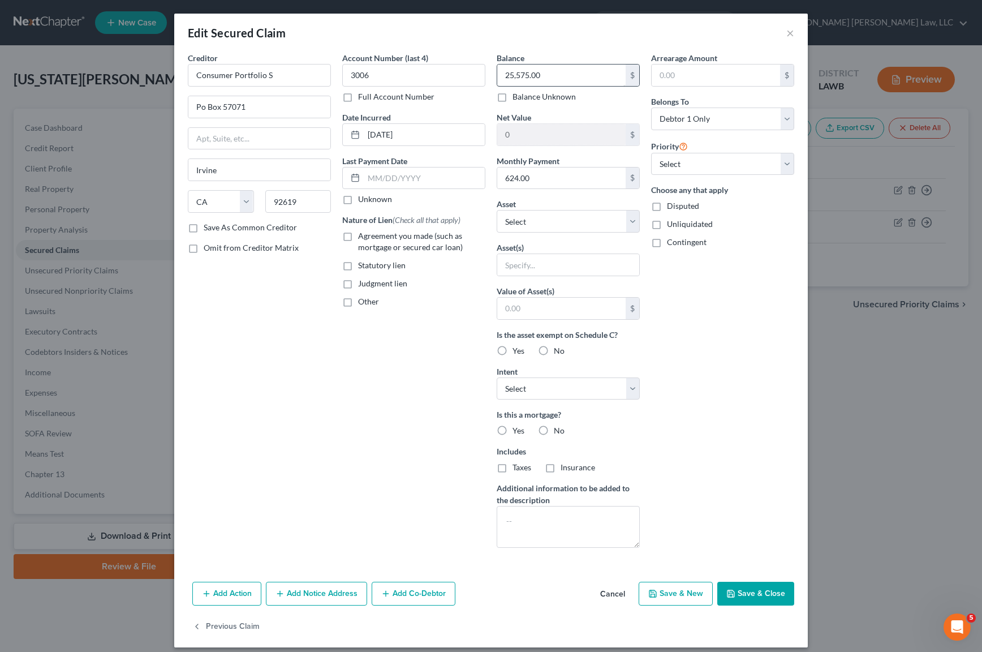 The width and height of the screenshot is (982, 652). What do you see at coordinates (506, 204) in the screenshot?
I see `span: Asset` at bounding box center [506, 204].